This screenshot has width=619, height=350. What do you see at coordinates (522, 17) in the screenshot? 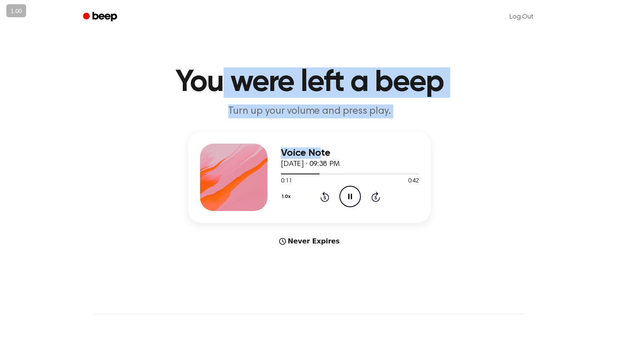
I see `a: Log Out` at bounding box center [522, 17].